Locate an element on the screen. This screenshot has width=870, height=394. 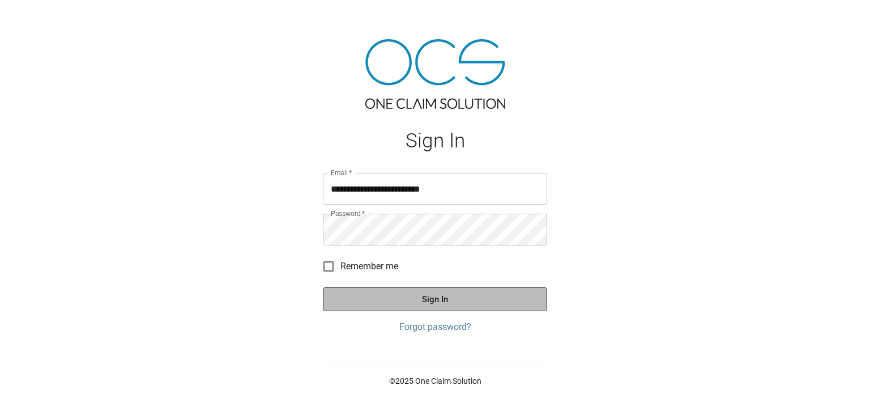
img: ocs-logo-tra.png is located at coordinates (435, 74).